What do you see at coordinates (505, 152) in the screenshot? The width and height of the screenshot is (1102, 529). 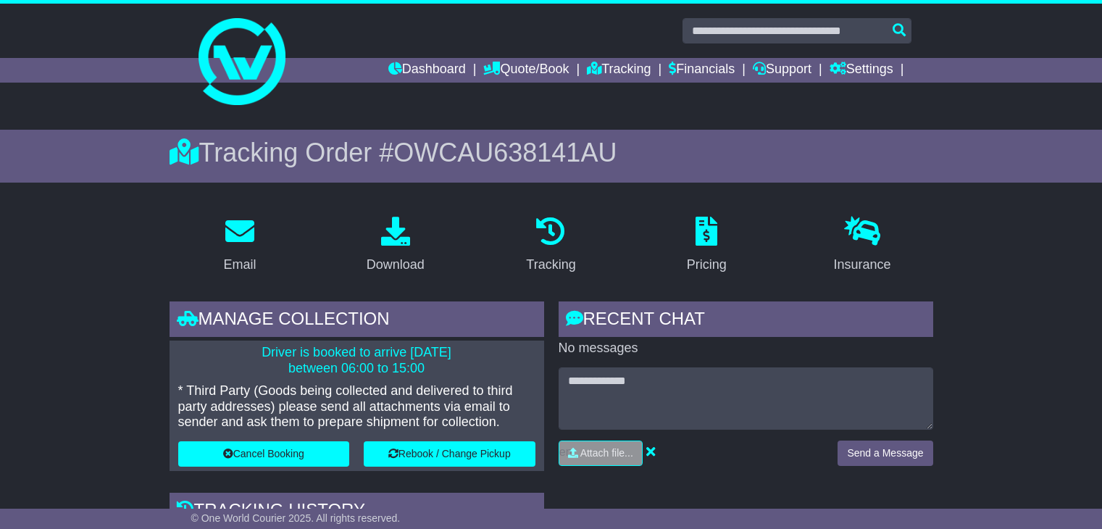 I see `span: OWCAU638141AU` at bounding box center [505, 152].